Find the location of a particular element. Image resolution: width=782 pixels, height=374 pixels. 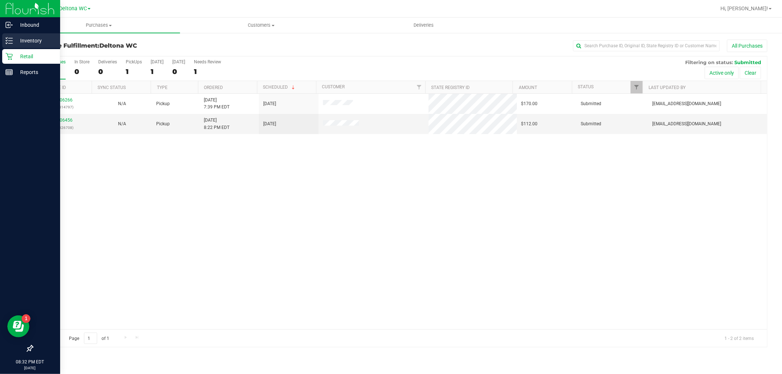

a: Customer is located at coordinates (334, 87).